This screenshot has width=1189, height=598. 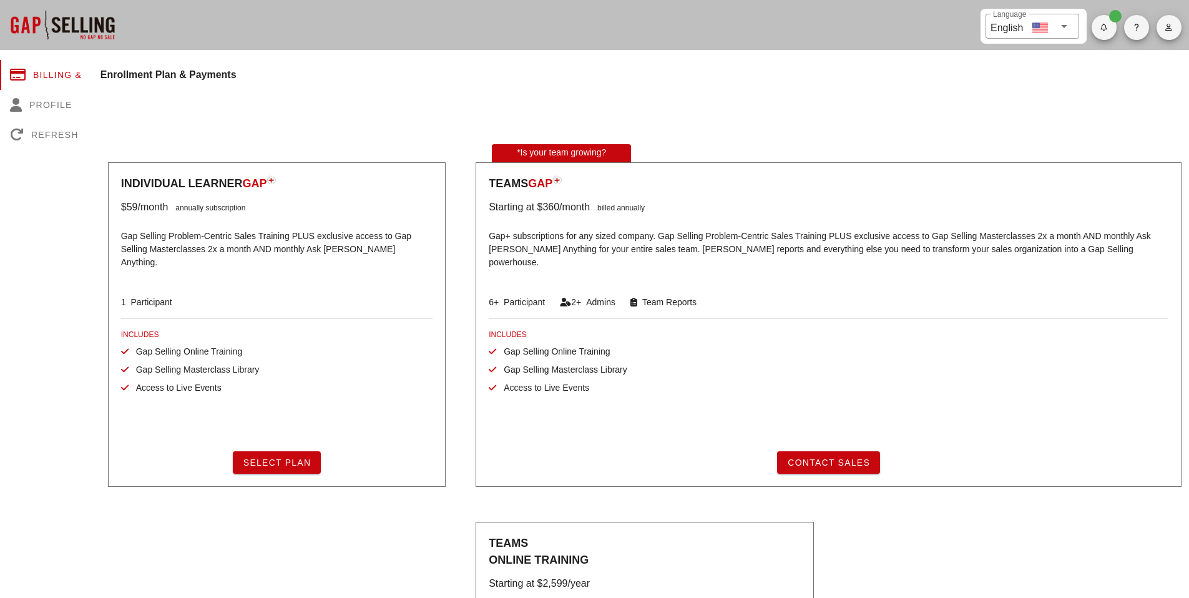 I want to click on button: Contact Sales, so click(x=828, y=463).